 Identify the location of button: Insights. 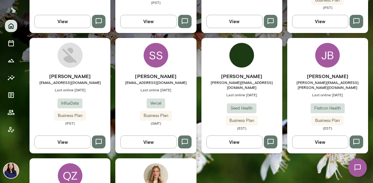
(11, 78).